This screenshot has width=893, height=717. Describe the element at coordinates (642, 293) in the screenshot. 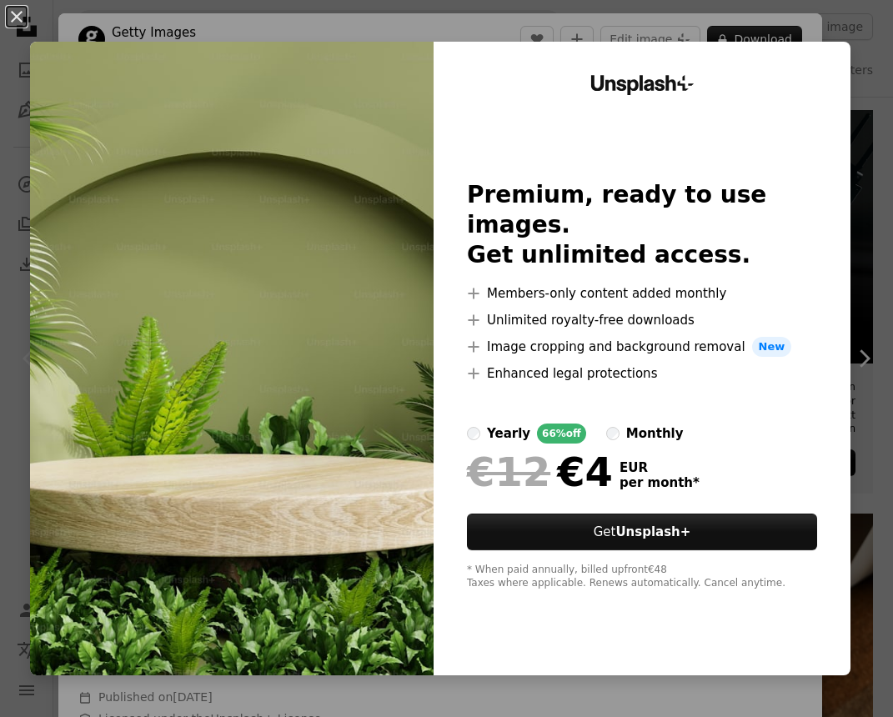

I see `li: Members-only content added monthly` at that location.